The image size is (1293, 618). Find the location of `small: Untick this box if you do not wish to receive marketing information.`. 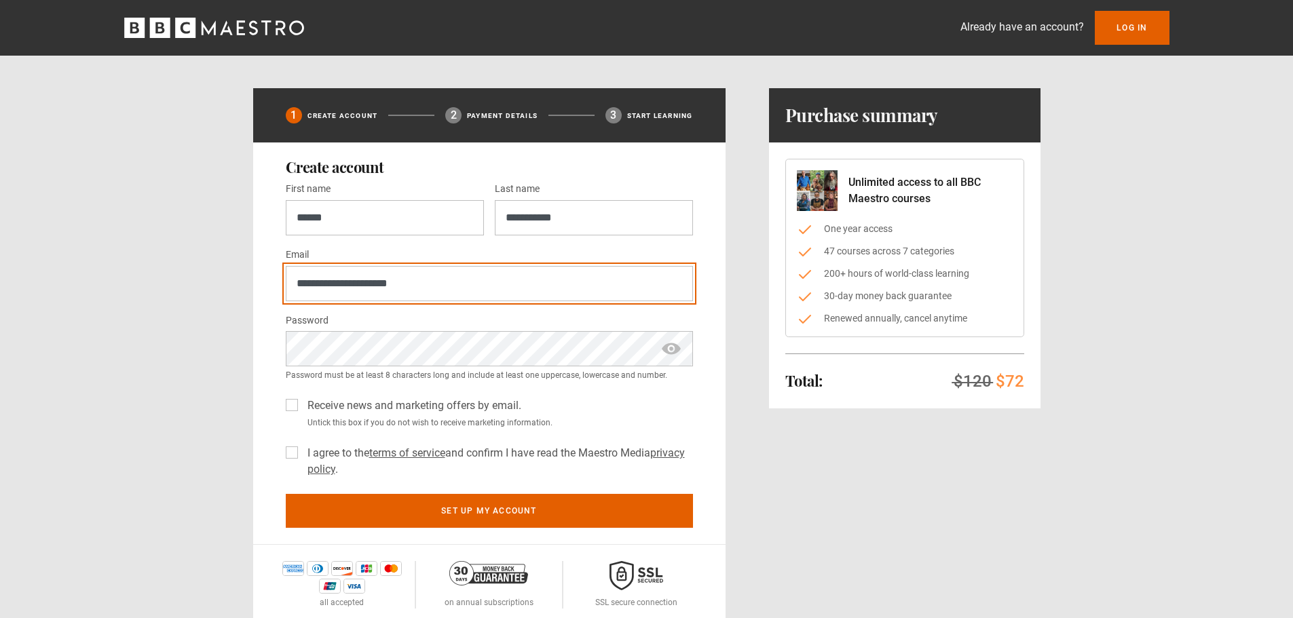

small: Untick this box if you do not wish to receive marketing information. is located at coordinates (498, 423).